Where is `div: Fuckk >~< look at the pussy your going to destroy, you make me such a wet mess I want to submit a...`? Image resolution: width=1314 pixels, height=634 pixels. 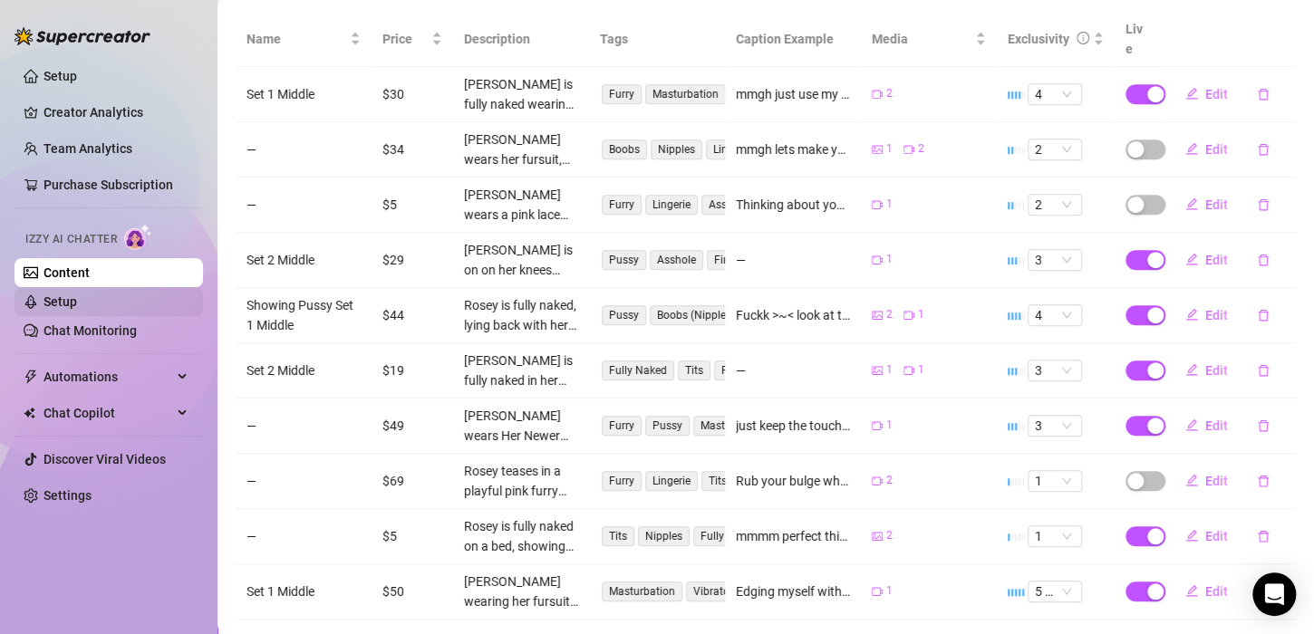 div: Fuckk >~< look at the pussy your going to destroy, you make me such a wet mess I want to submit a... is located at coordinates (793, 315).